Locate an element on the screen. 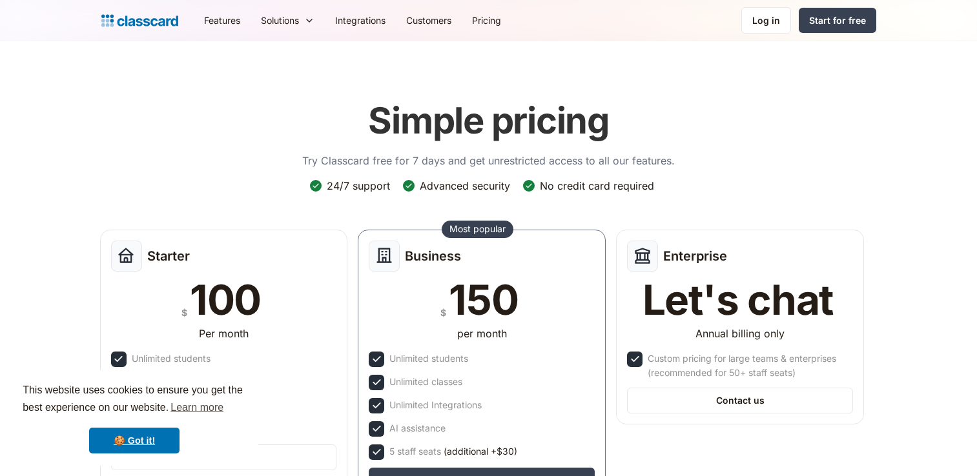 The width and height of the screenshot is (977, 476). a: Contact us is located at coordinates (740, 401).